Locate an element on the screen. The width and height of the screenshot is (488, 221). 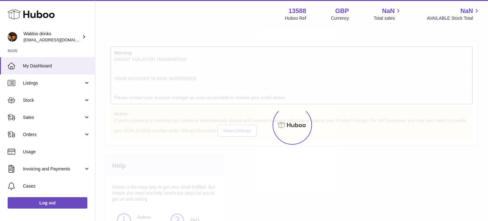
strong: 13588 is located at coordinates (298, 11).